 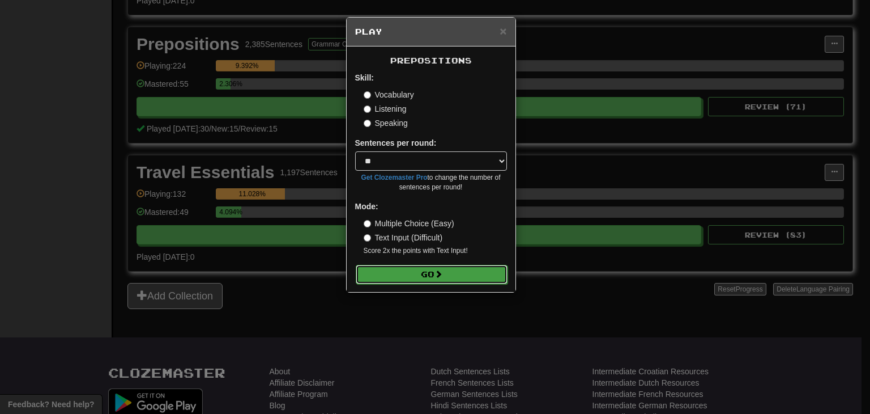 I want to click on label: Listening, so click(x=385, y=109).